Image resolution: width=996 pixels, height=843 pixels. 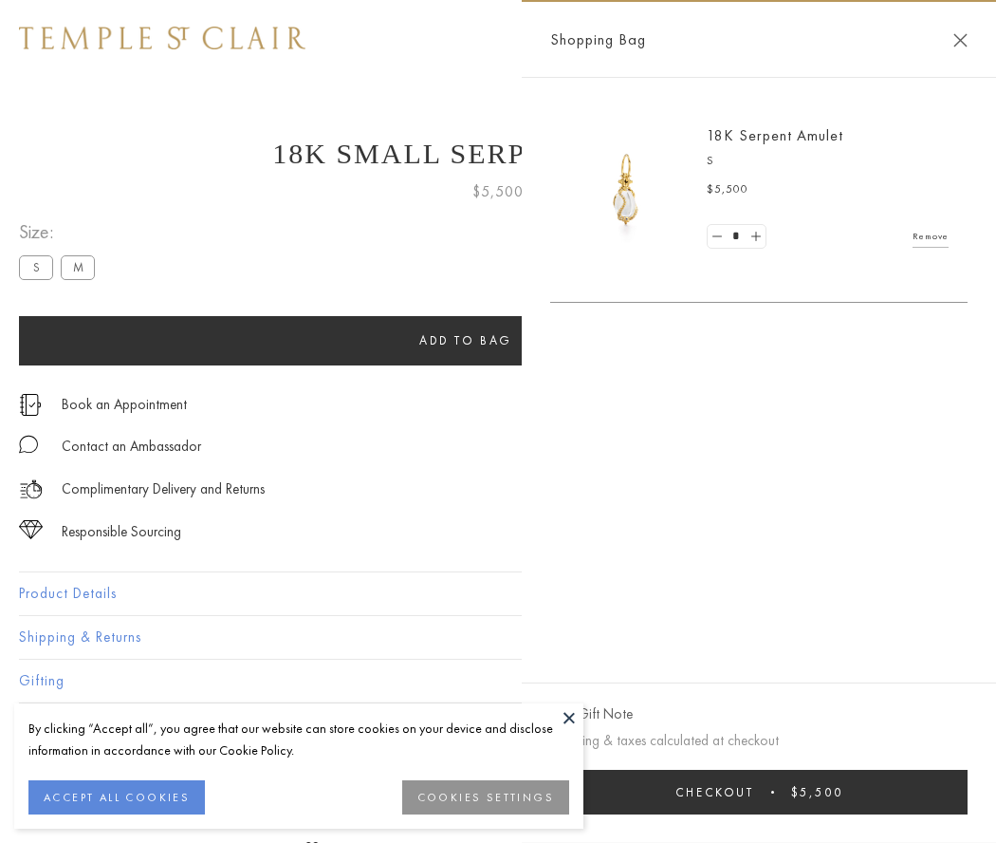 I want to click on img: Temple St. Clair, so click(x=162, y=38).